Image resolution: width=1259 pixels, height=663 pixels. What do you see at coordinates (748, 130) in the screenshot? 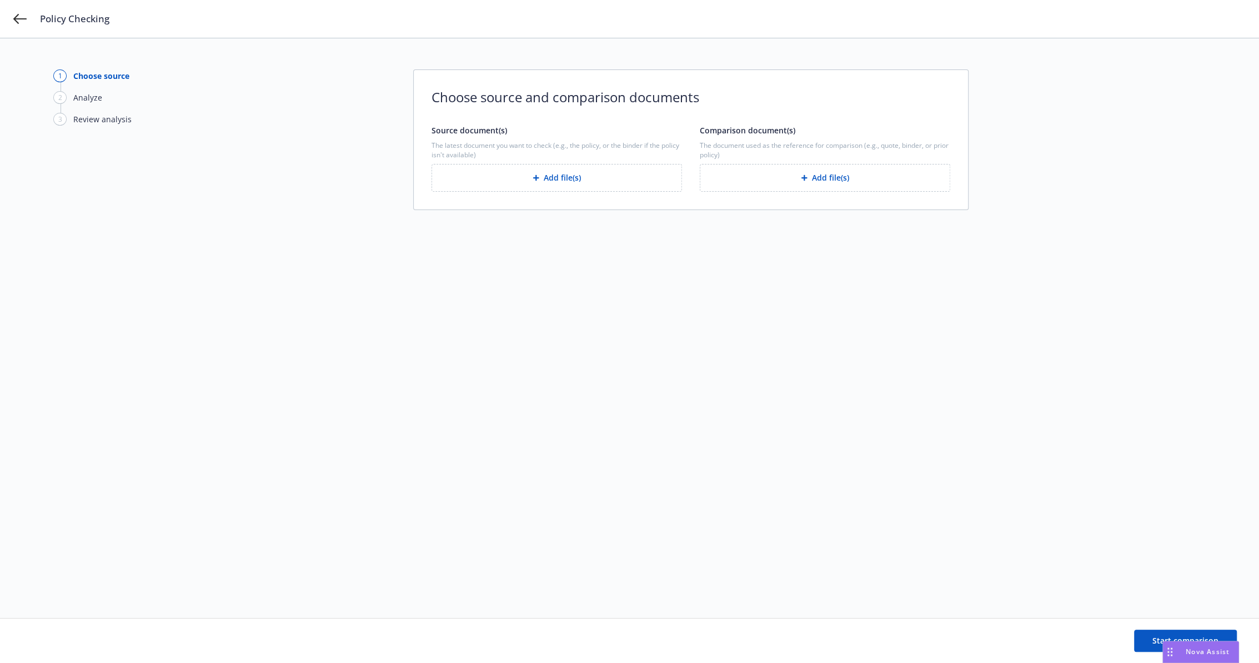
I see `span: Comparison document(s)` at bounding box center [748, 130].